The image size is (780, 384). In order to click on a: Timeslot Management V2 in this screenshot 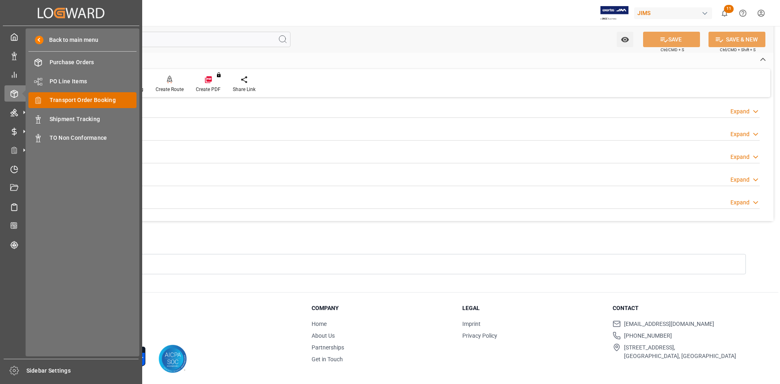, I will do `click(71, 169)`.